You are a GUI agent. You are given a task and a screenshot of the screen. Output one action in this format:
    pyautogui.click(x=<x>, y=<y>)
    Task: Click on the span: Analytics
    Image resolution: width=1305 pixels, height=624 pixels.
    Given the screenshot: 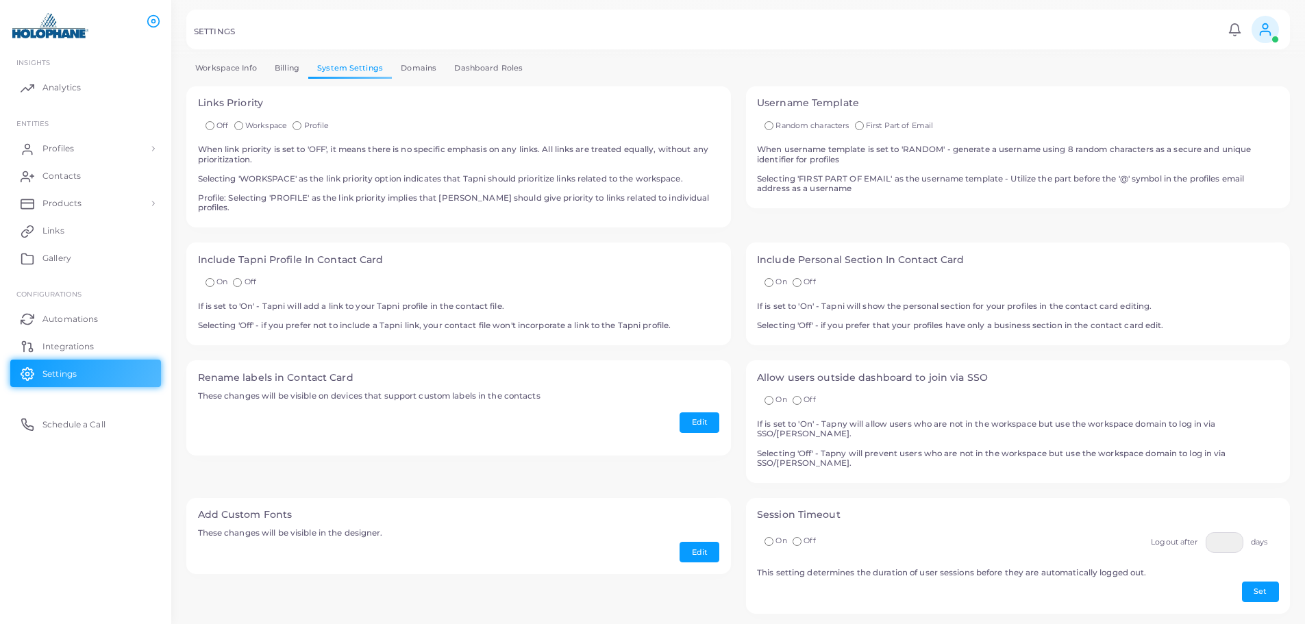 What is the action you would take?
    pyautogui.click(x=62, y=88)
    